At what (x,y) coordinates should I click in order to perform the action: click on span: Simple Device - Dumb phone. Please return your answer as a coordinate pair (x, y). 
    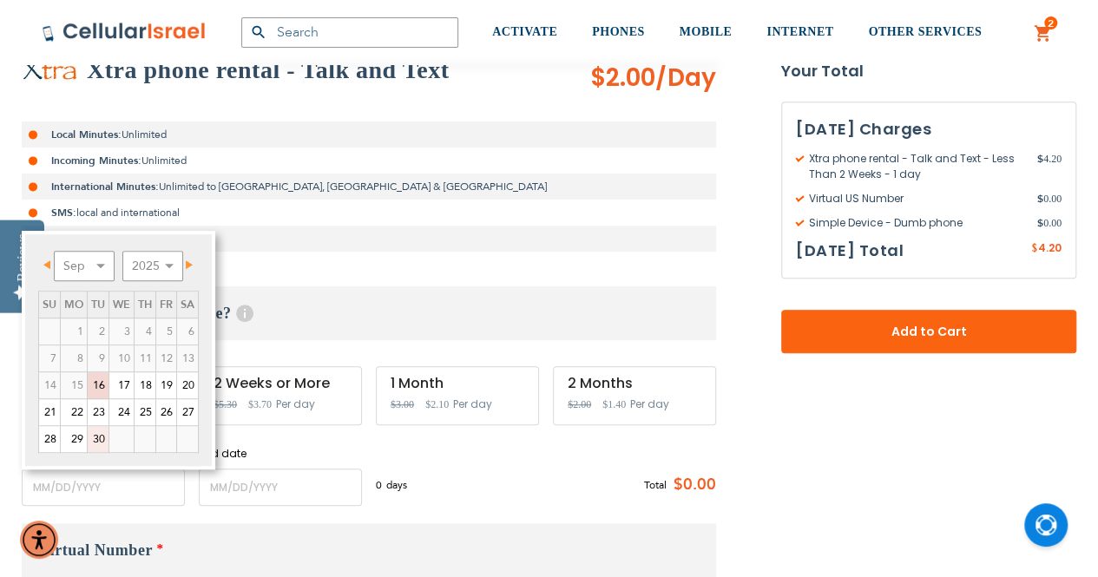
    Looking at the image, I should click on (917, 223).